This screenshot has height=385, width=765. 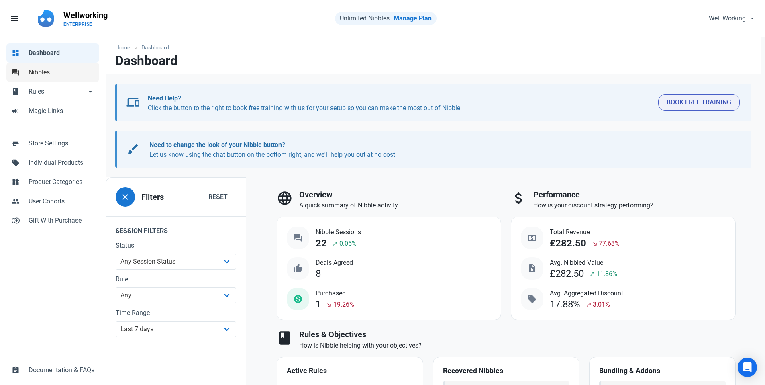 What do you see at coordinates (53, 143) in the screenshot?
I see `a: storeStore Settings` at bounding box center [53, 143].